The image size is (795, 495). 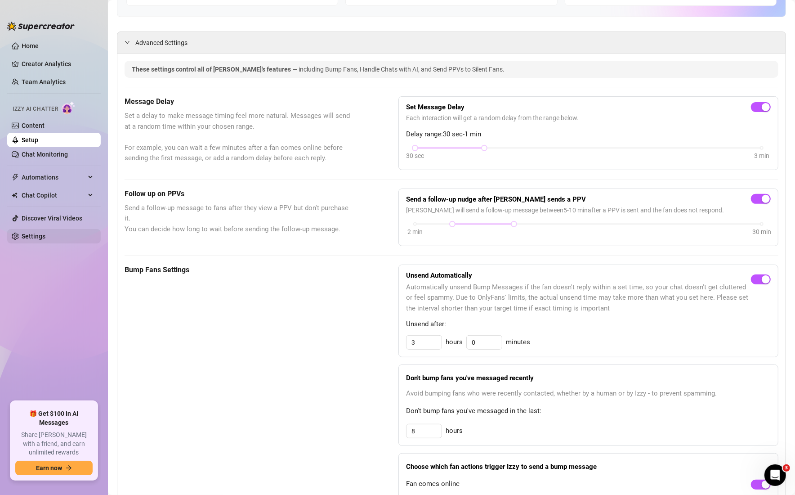 What do you see at coordinates (15, 177) in the screenshot?
I see `span: thunderbolt` at bounding box center [15, 177].